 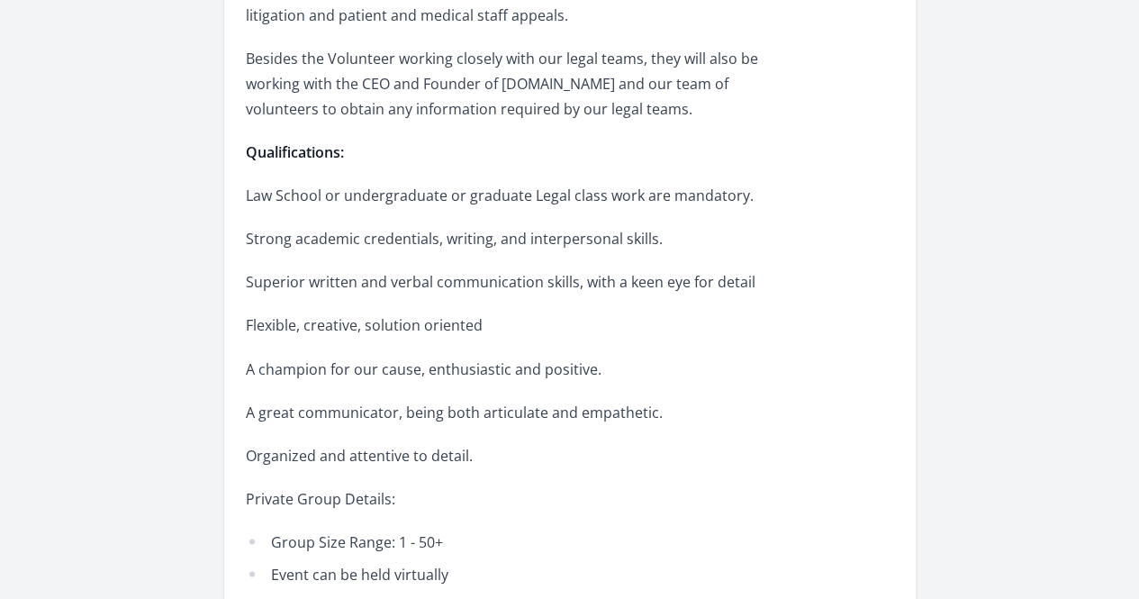 What do you see at coordinates (509, 282) in the screenshot?
I see `p: Superior written and verbal communication skills, with a keen eye for detail` at bounding box center [509, 282].